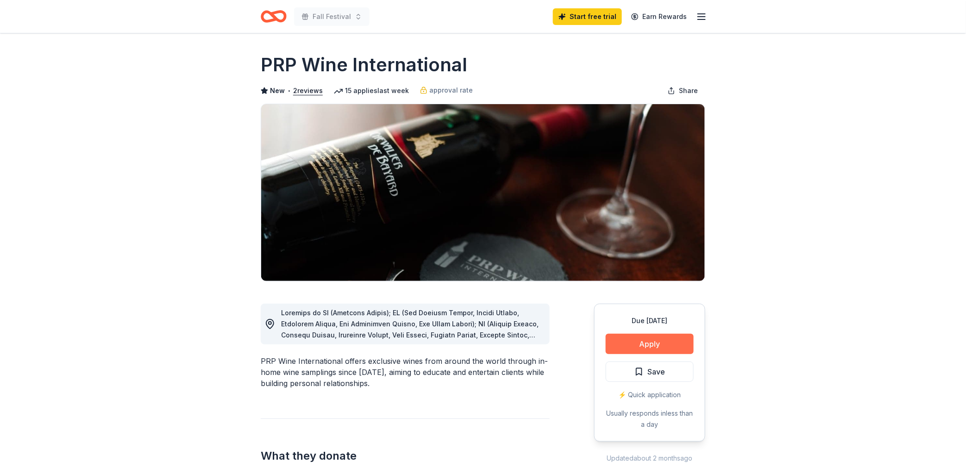 The height and width of the screenshot is (468, 966). What do you see at coordinates (682, 91) in the screenshot?
I see `button: Share` at bounding box center [682, 91].